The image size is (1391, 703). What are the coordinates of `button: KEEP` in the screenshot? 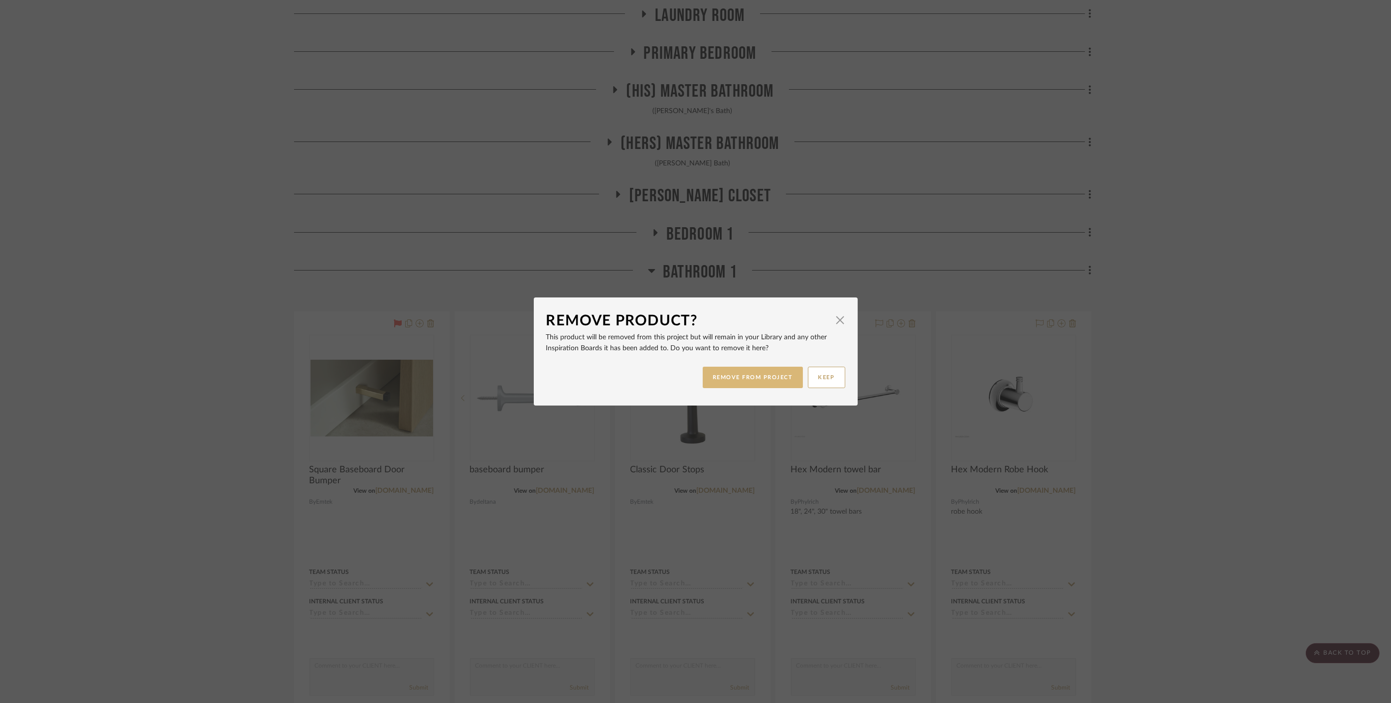 It's located at (826, 377).